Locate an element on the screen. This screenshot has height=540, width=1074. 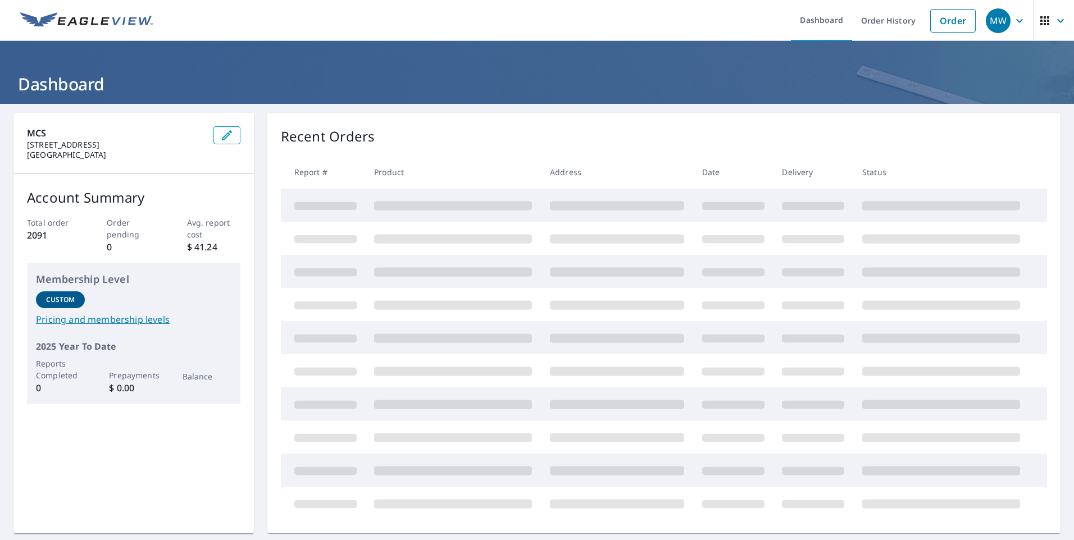
th: Status is located at coordinates (941, 172).